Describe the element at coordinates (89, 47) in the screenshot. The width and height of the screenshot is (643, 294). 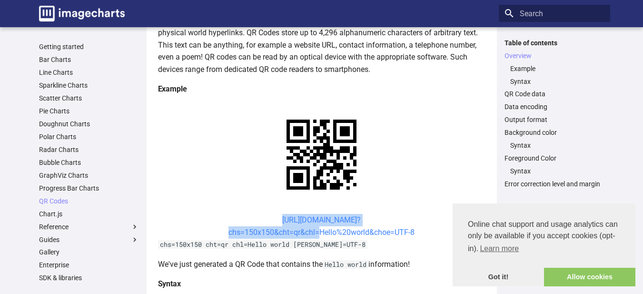
I see `a: Getting started` at that location.